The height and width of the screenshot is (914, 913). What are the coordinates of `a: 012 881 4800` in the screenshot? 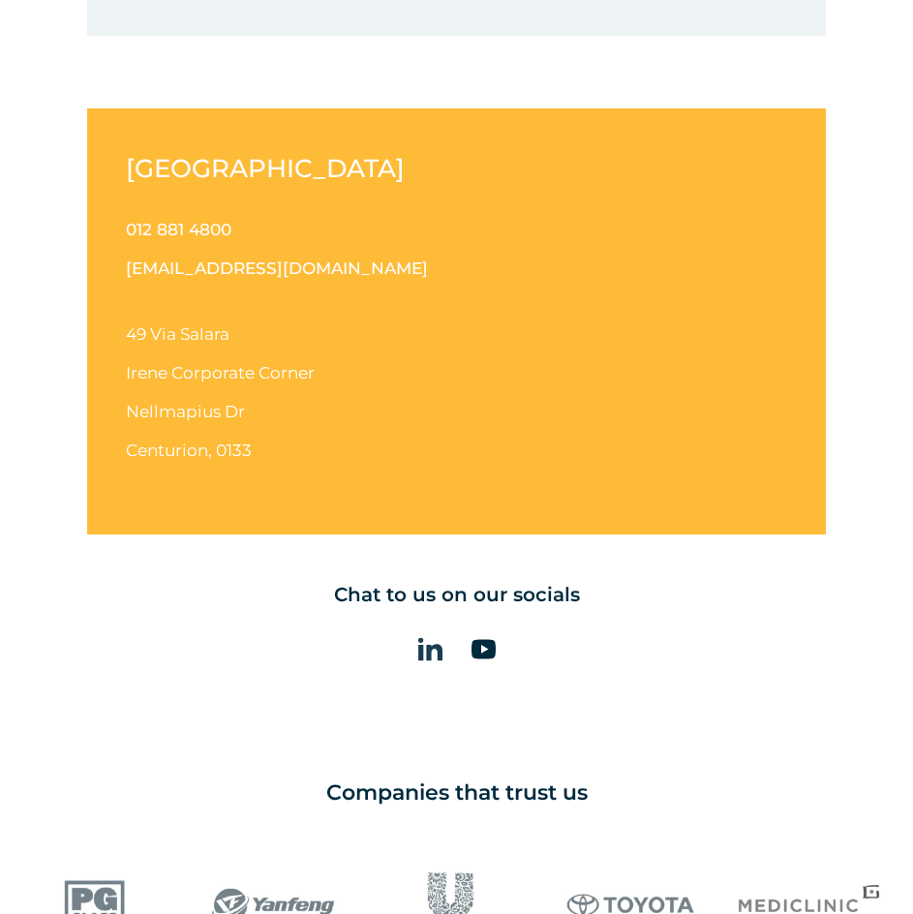 It's located at (178, 229).